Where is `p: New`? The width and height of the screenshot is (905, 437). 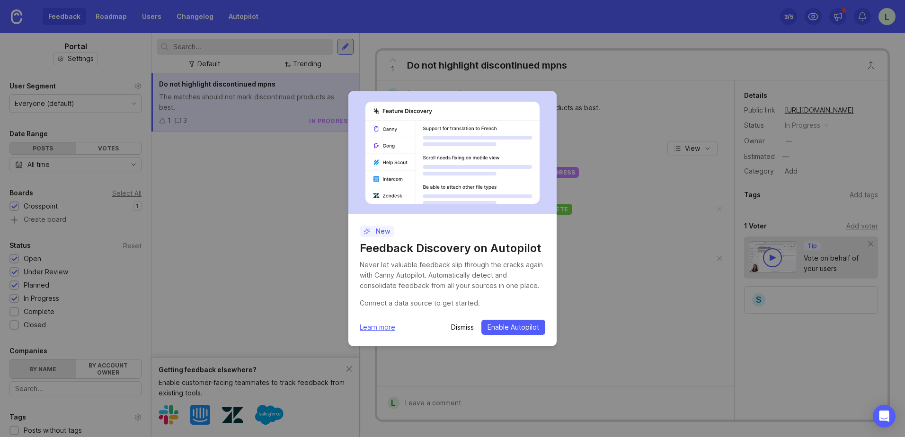 p: New is located at coordinates (377, 231).